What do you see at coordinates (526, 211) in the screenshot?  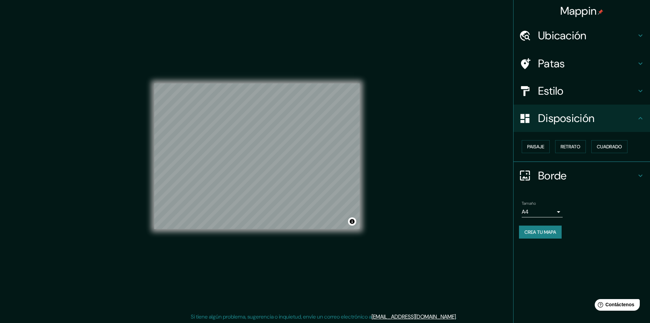 I see `font: A4` at bounding box center [526, 211].